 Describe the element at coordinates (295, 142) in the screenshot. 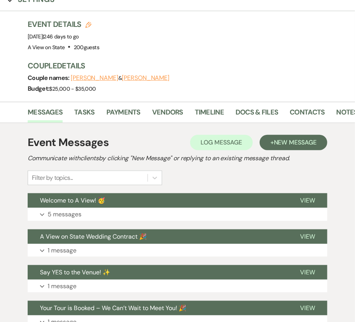

I see `span: New Message` at that location.